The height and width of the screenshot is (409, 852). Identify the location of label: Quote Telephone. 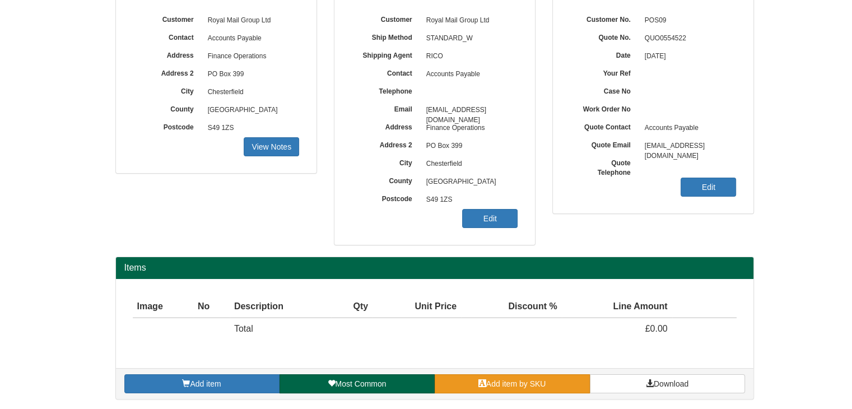
(604, 166).